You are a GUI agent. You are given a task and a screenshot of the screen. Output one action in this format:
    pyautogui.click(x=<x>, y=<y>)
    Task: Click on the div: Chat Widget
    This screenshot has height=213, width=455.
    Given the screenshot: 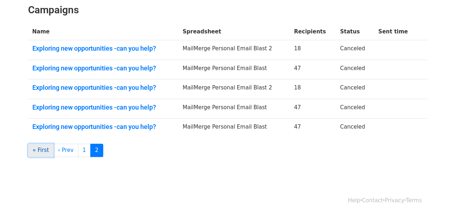 What is the action you would take?
    pyautogui.click(x=437, y=196)
    